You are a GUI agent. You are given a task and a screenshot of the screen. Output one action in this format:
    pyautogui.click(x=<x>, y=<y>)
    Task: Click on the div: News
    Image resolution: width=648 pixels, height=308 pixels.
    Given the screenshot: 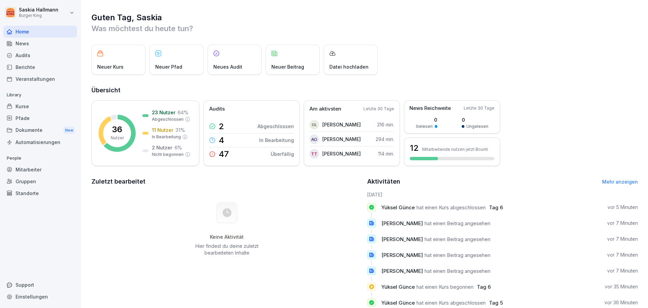 What is the action you would take?
    pyautogui.click(x=40, y=43)
    